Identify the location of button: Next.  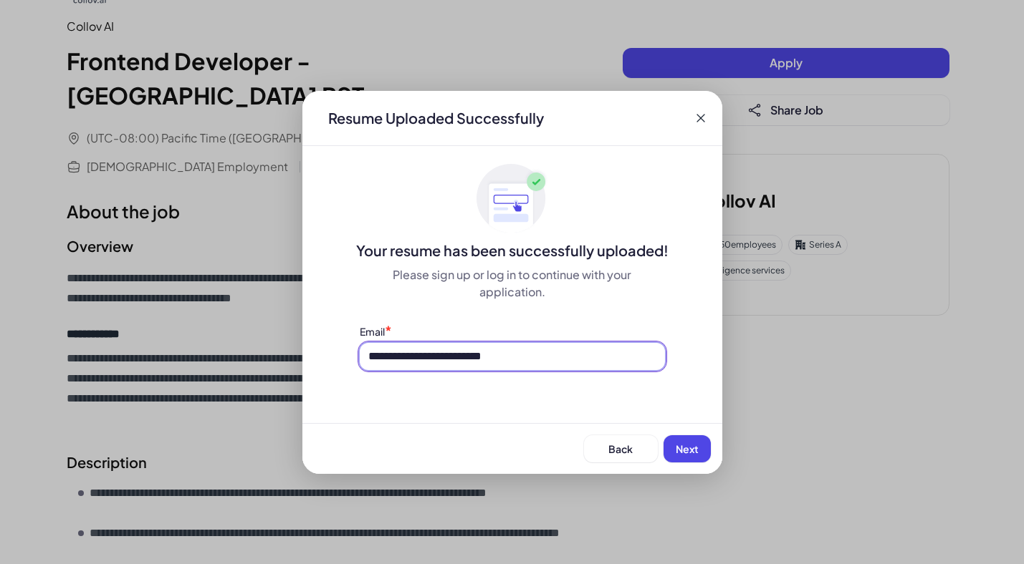
(687, 449).